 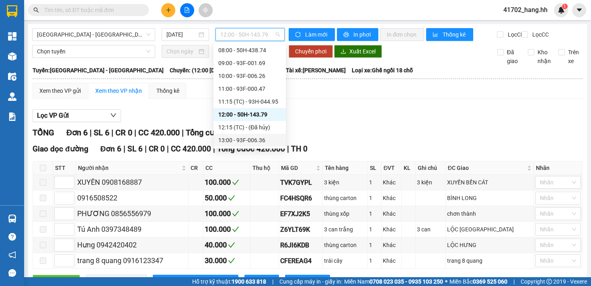 I want to click on div: LỘC HƯNG, so click(x=490, y=245).